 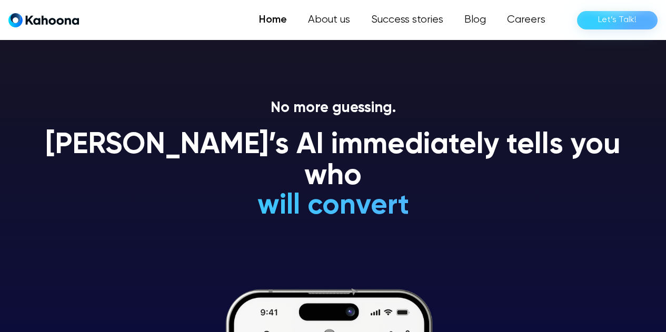 What do you see at coordinates (333, 206) in the screenshot?
I see `h1: will convert` at bounding box center [333, 206].